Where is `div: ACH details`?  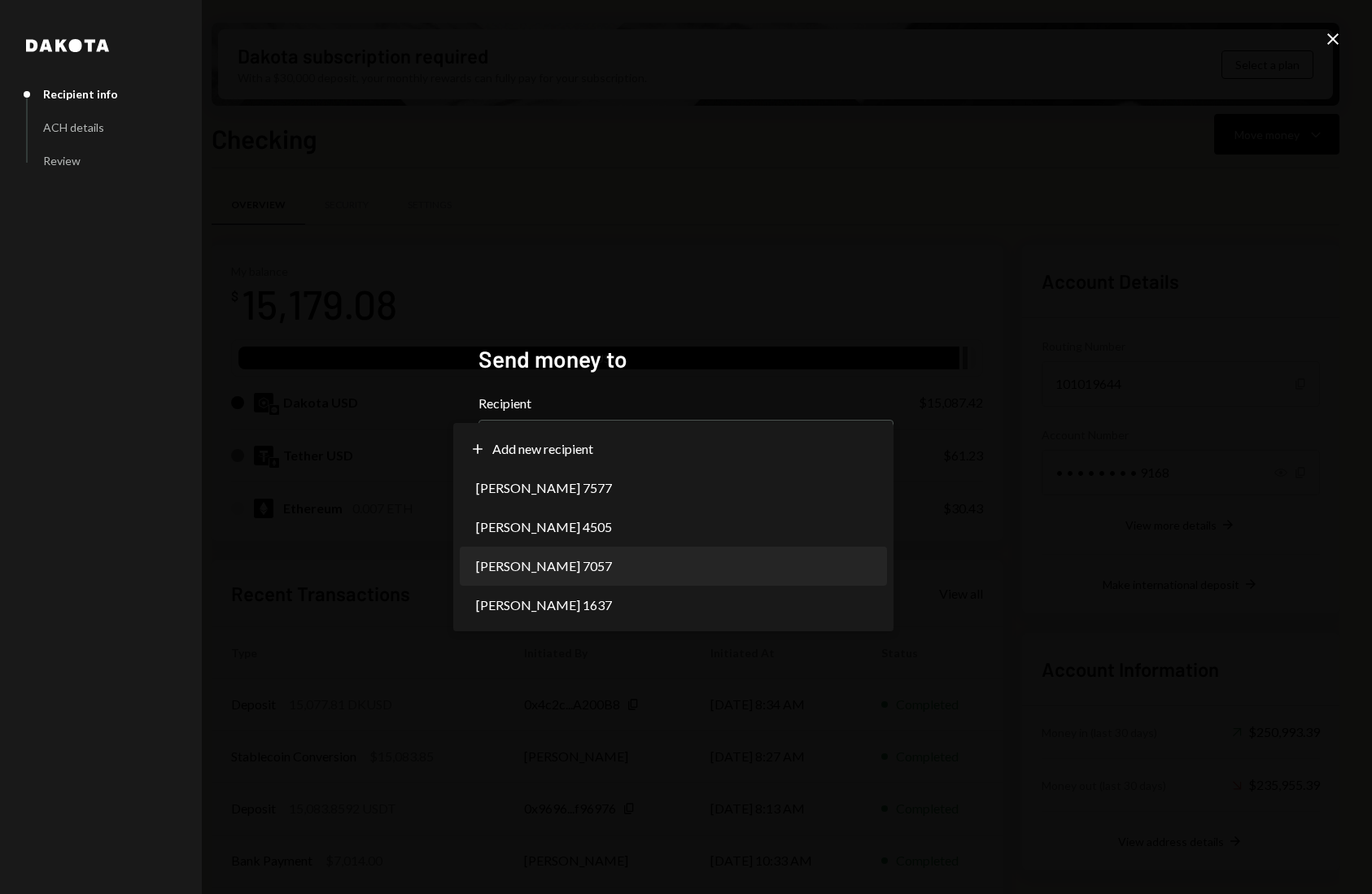 div: ACH details is located at coordinates (74, 127).